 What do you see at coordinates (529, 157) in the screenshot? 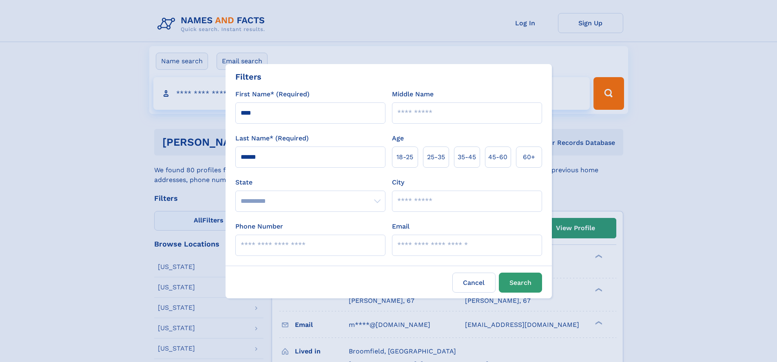
I see `span: 60+` at bounding box center [529, 157].